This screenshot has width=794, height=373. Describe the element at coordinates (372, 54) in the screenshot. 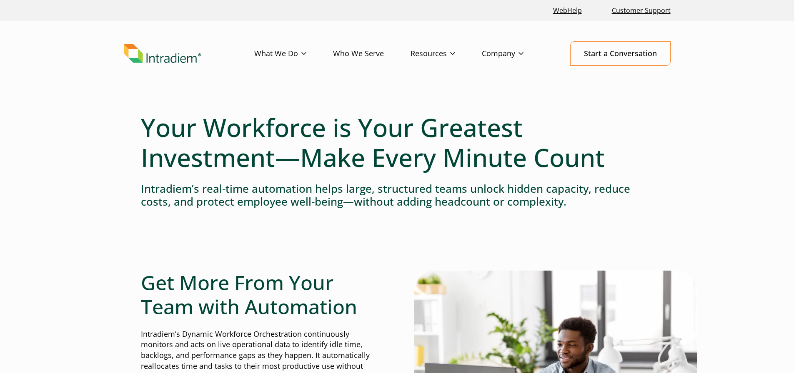

I see `a: Who We Serve` at that location.